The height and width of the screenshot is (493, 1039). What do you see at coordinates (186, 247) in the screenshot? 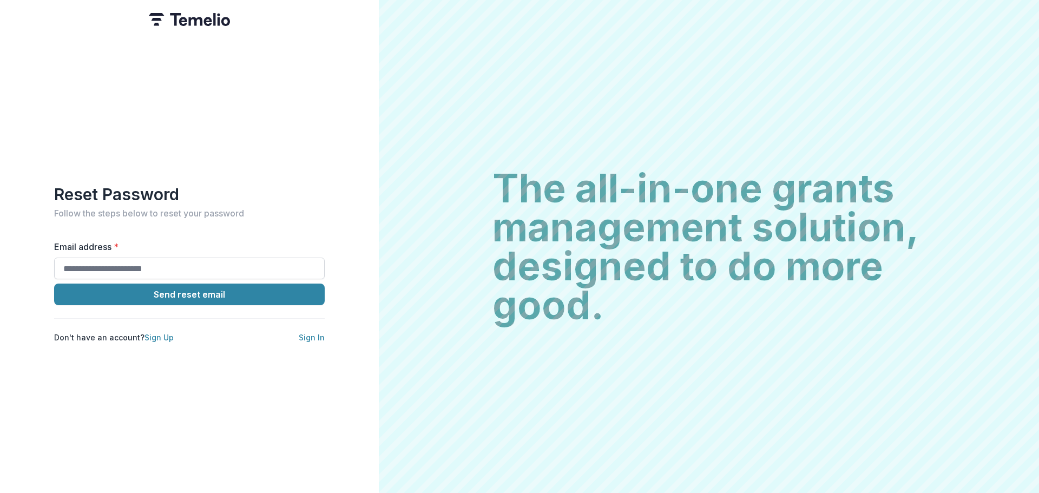
I see `label: Email address` at bounding box center [186, 247].